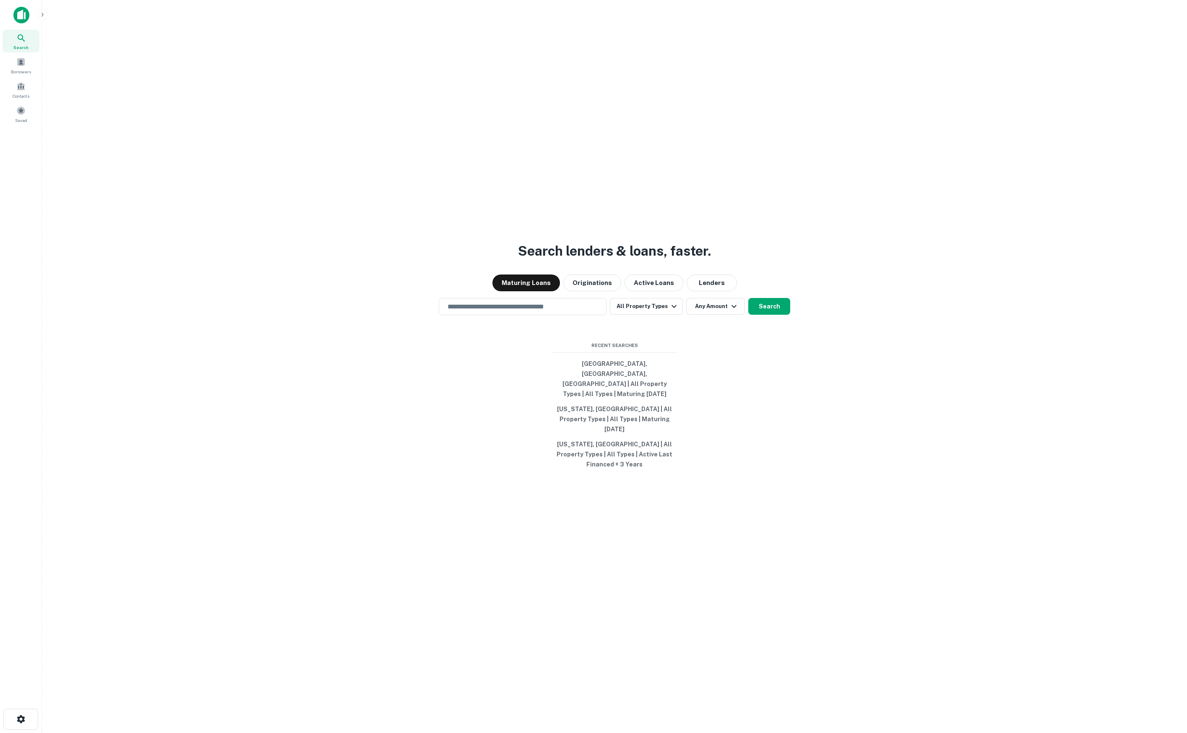 This screenshot has height=733, width=1187. What do you see at coordinates (21, 15) in the screenshot?
I see `img: capitalize-icon.png` at bounding box center [21, 15].